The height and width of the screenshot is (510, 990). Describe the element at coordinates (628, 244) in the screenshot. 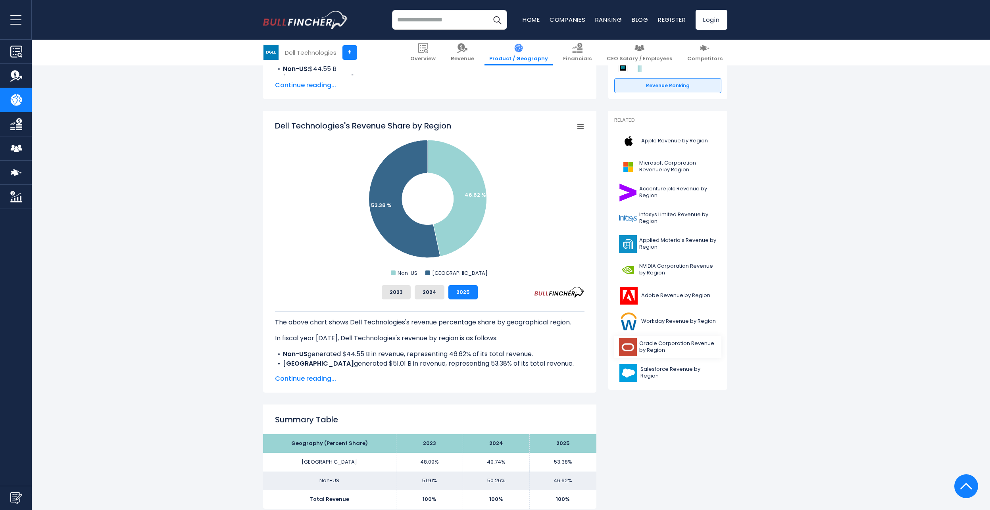

I see `img: AMAT logo` at that location.